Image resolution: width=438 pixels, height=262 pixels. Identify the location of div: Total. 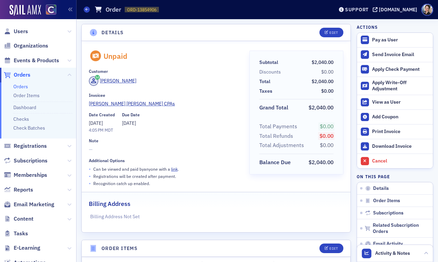
(265, 81).